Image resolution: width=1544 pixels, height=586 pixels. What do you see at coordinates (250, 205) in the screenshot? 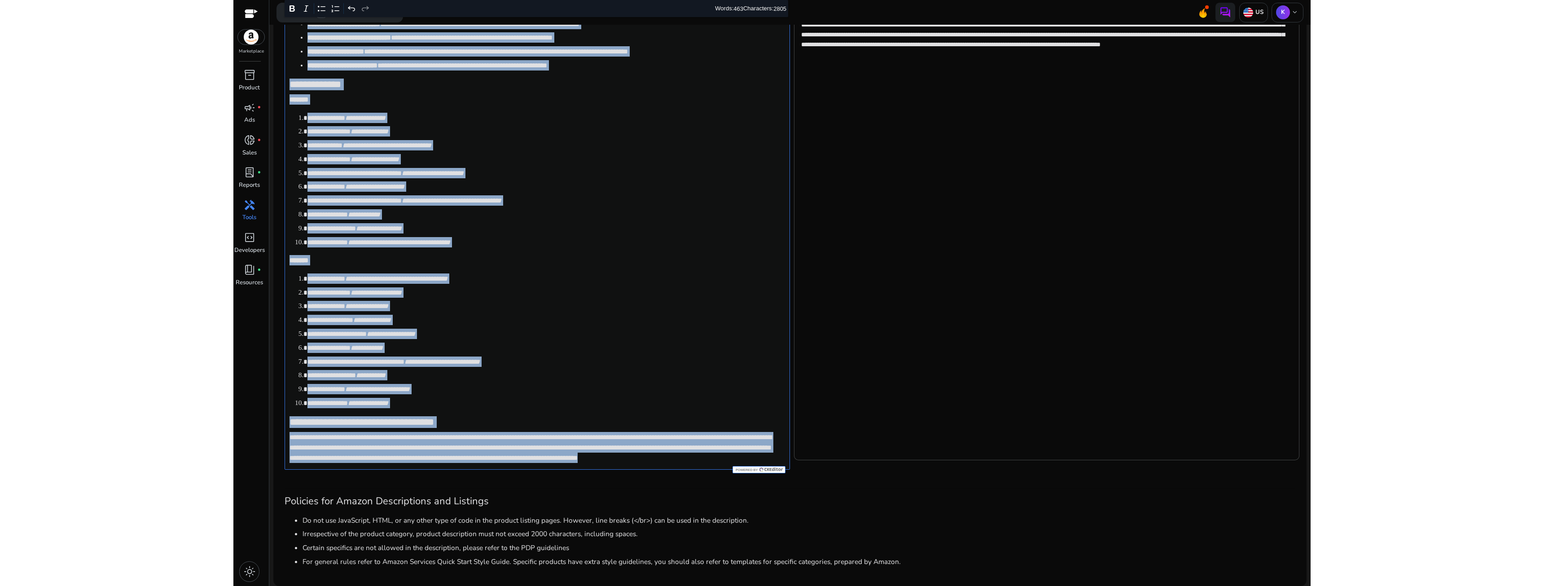
I see `span: handyman` at bounding box center [250, 205].